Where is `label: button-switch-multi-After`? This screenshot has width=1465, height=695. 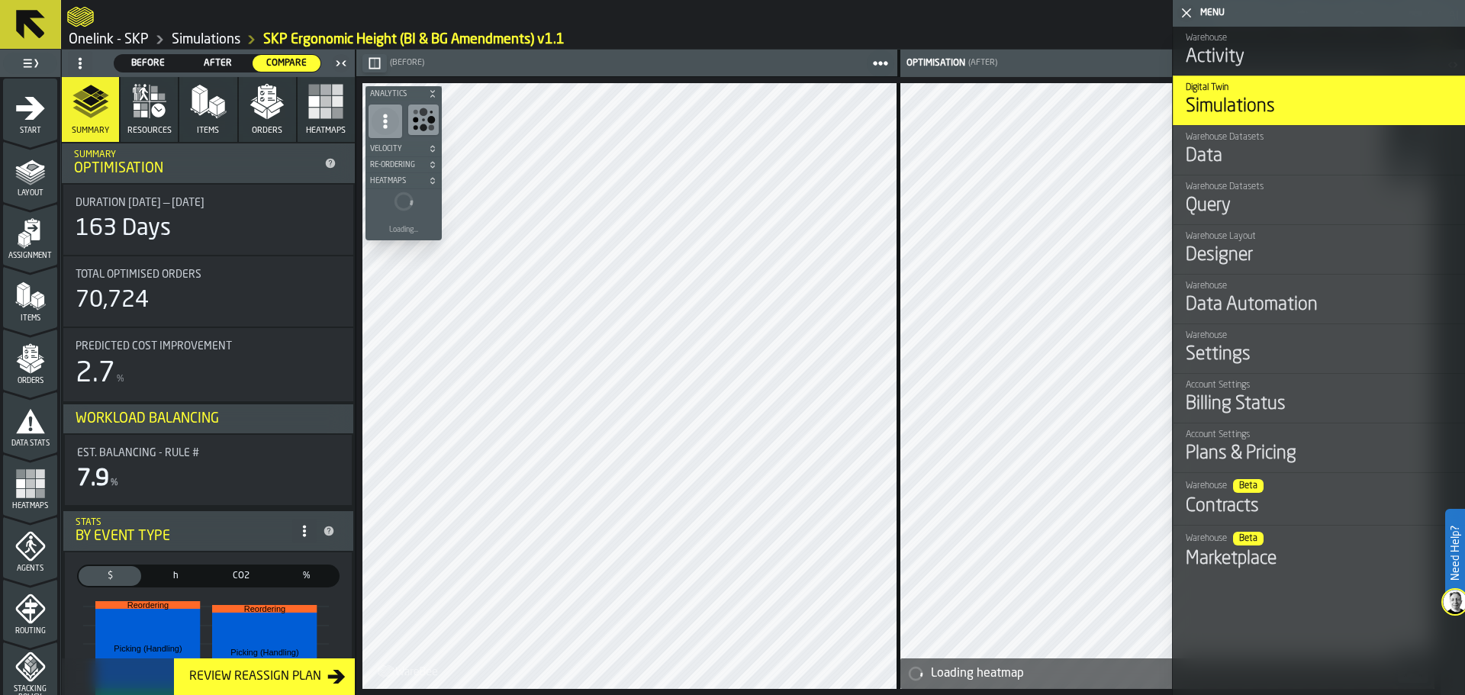
label: button-switch-multi-After is located at coordinates (217, 63).